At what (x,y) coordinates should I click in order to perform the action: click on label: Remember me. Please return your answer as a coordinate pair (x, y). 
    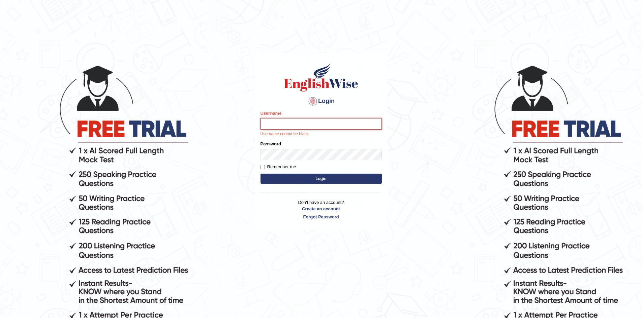
    Looking at the image, I should click on (278, 167).